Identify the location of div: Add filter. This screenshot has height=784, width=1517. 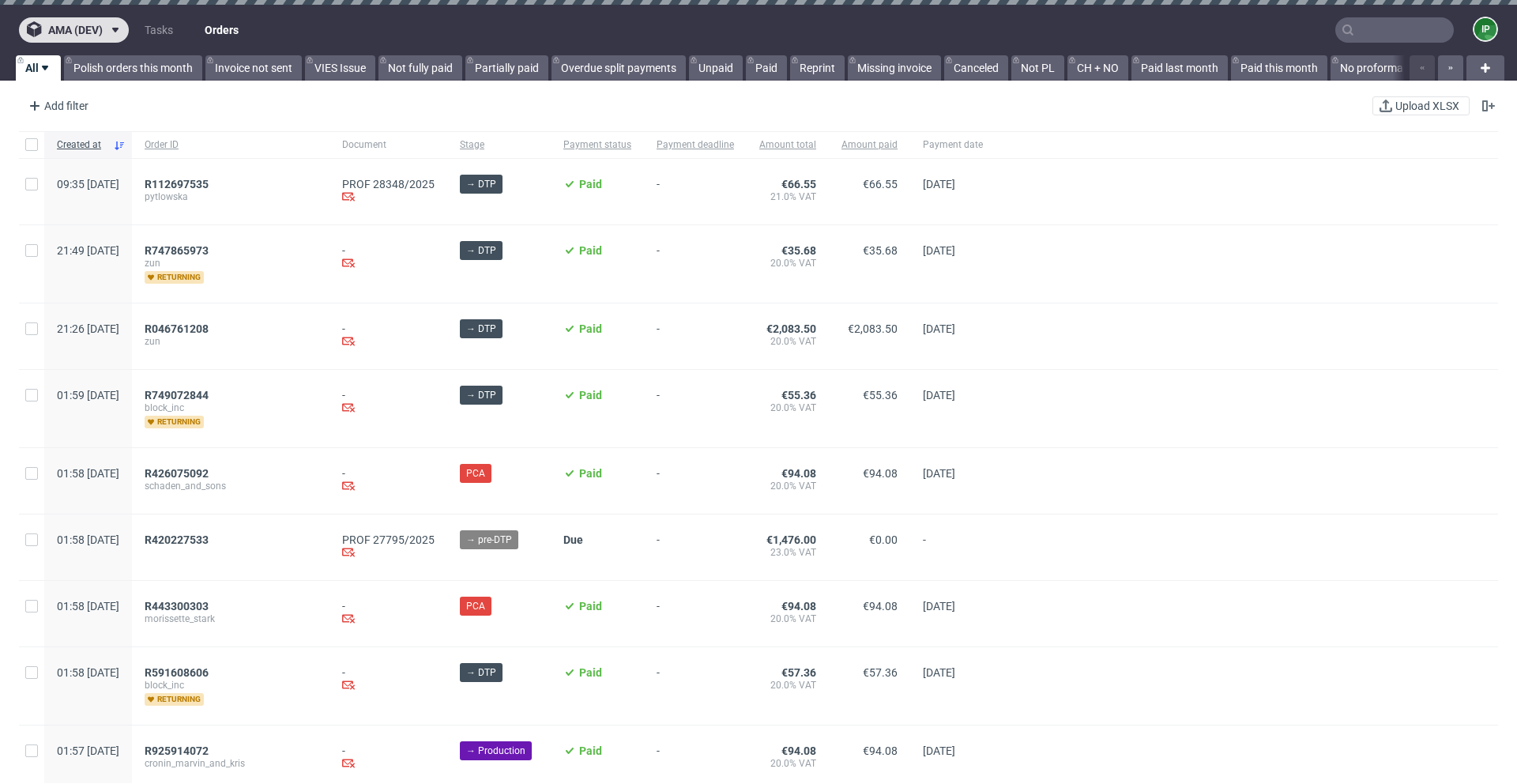
(57, 106).